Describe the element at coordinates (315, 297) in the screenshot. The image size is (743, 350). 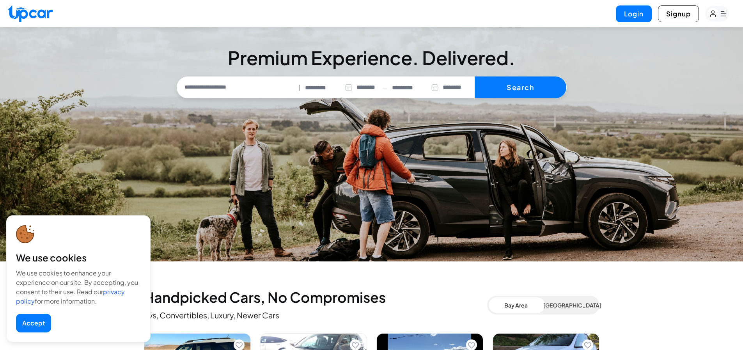
I see `h2: Handpicked Cars, No Compromises` at that location.